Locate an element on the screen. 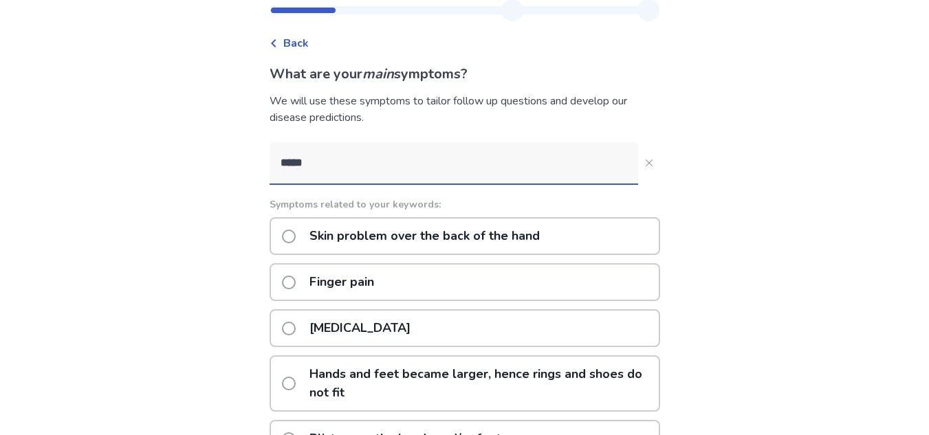 The height and width of the screenshot is (435, 929). p: Symptoms related to your keywords: is located at coordinates (465, 204).